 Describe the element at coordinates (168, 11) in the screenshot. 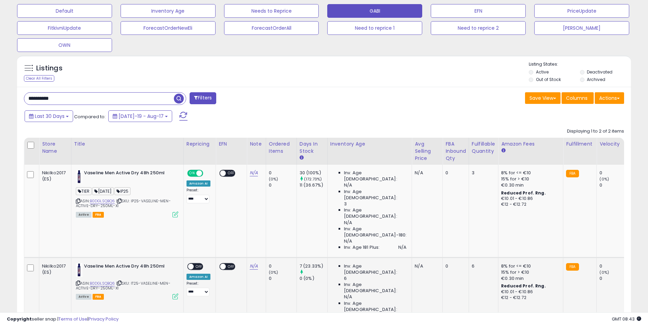

I see `button: Inventory Age` at that location.